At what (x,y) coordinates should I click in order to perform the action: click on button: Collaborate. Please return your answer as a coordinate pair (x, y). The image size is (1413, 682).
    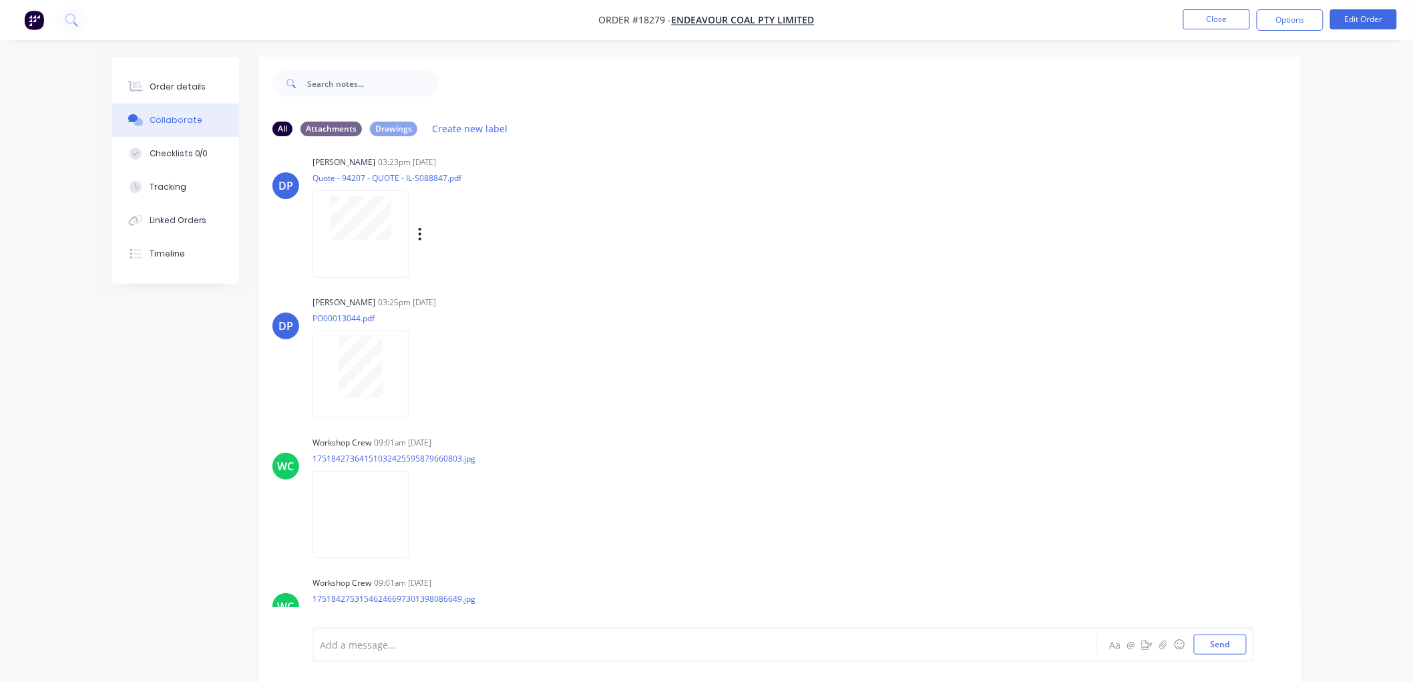
    Looking at the image, I should click on (176, 120).